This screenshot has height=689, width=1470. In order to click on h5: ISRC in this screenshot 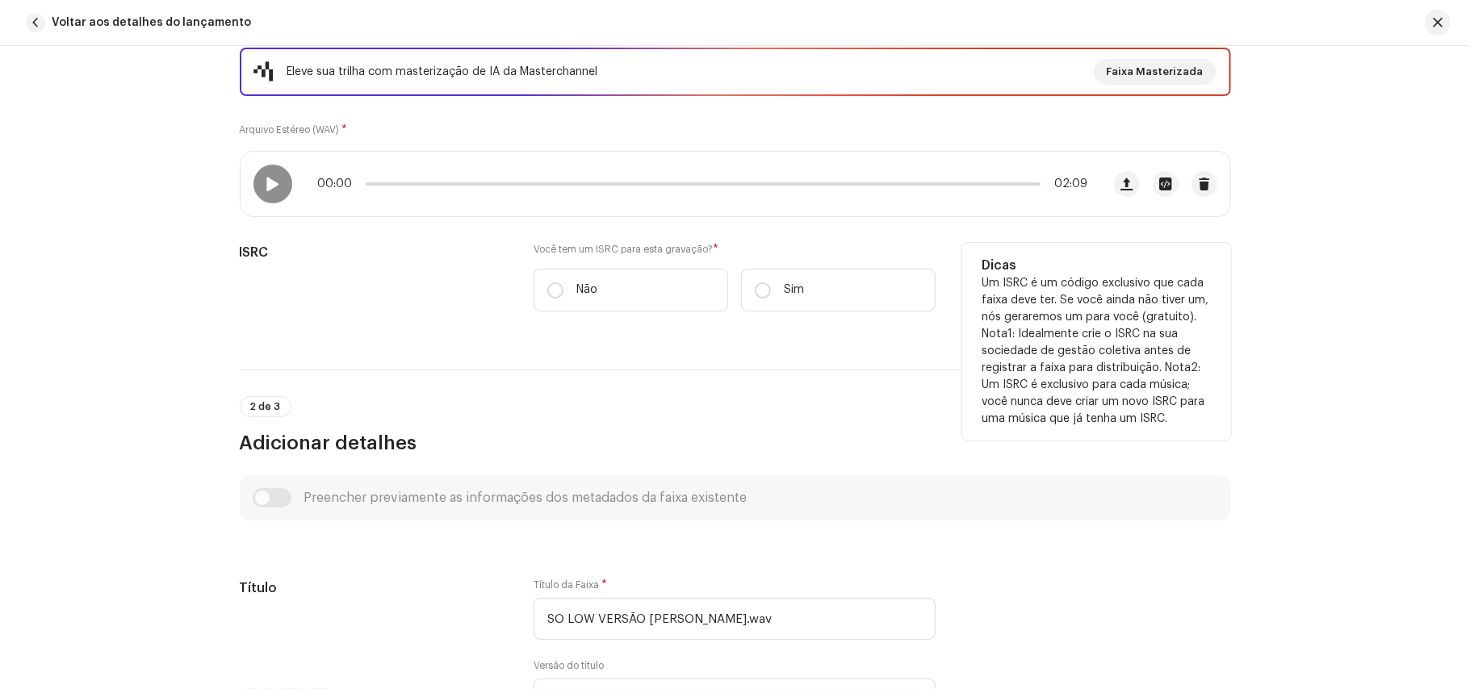, I will do `click(374, 253)`.